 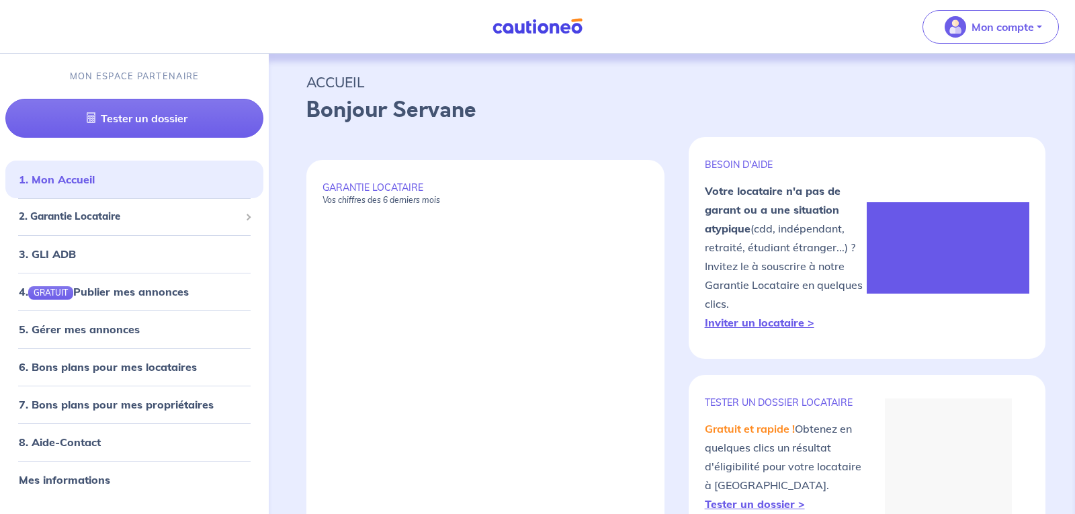 I want to click on div: 2. Garantie Locataire, so click(x=134, y=216).